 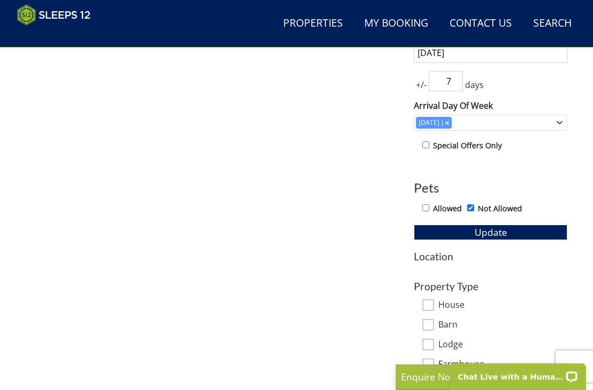 What do you see at coordinates (448, 209) in the screenshot?
I see `label: Allowed` at bounding box center [448, 209].